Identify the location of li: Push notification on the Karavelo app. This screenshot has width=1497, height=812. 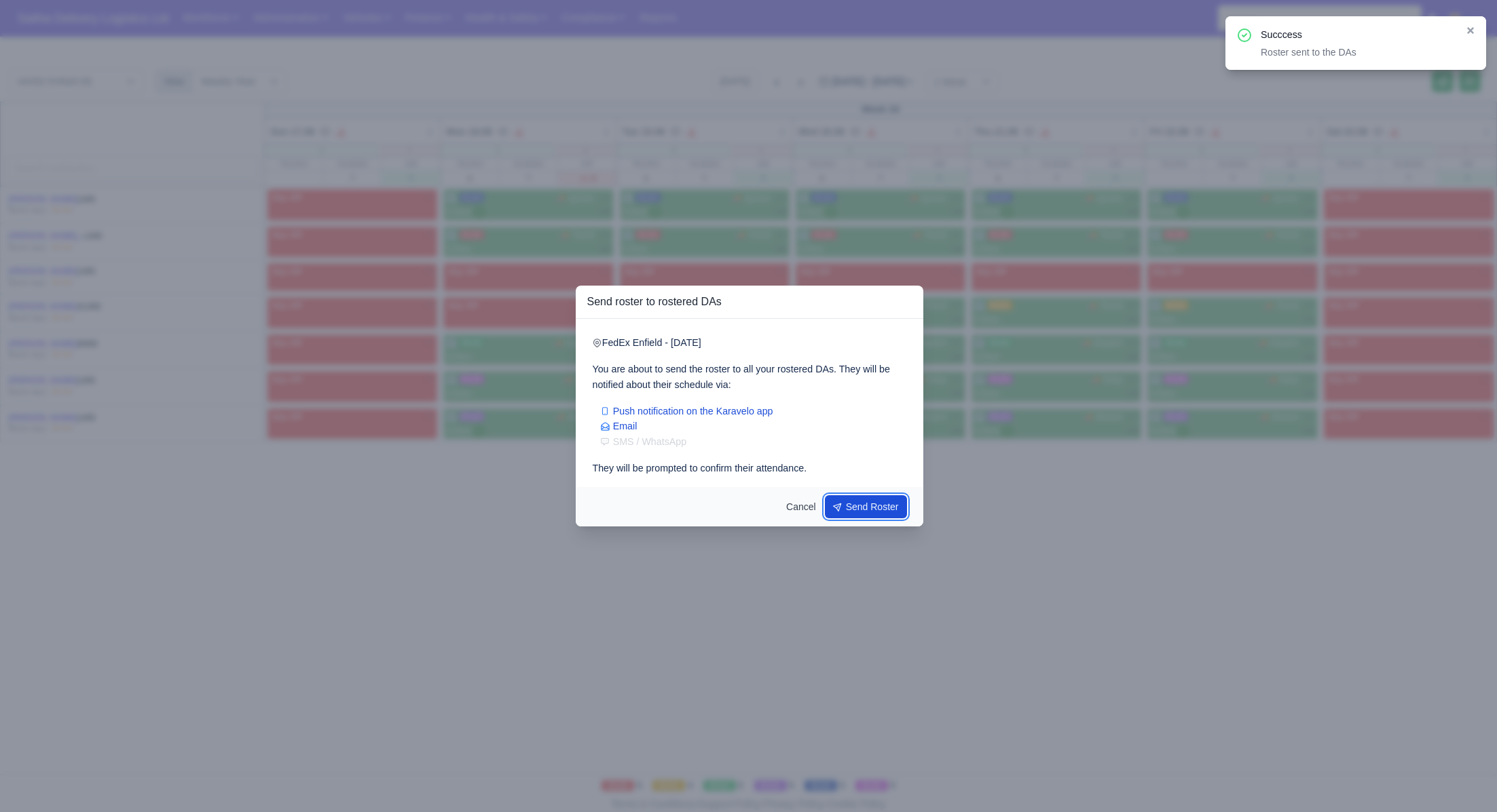
(754, 411).